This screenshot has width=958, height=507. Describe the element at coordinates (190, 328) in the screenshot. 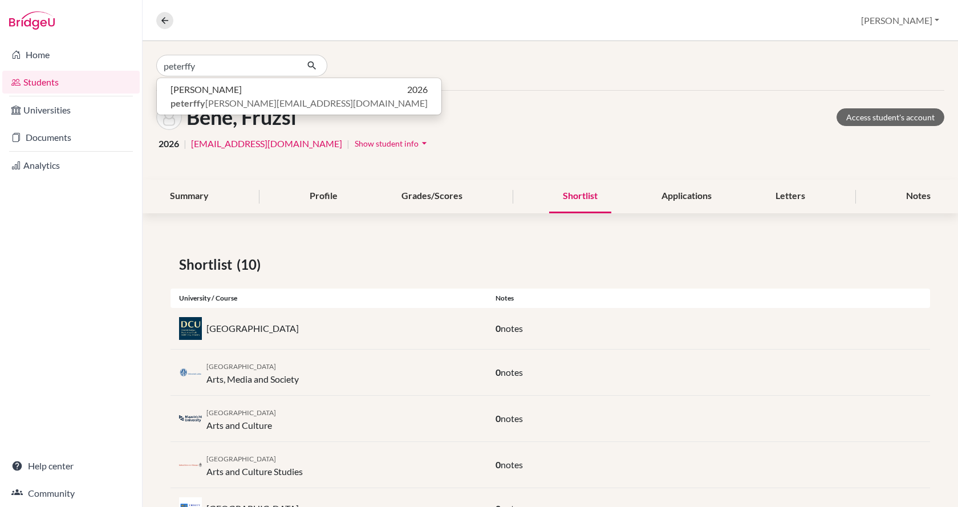

I see `img: ie_dcu__klr5mpr.jpeg` at that location.